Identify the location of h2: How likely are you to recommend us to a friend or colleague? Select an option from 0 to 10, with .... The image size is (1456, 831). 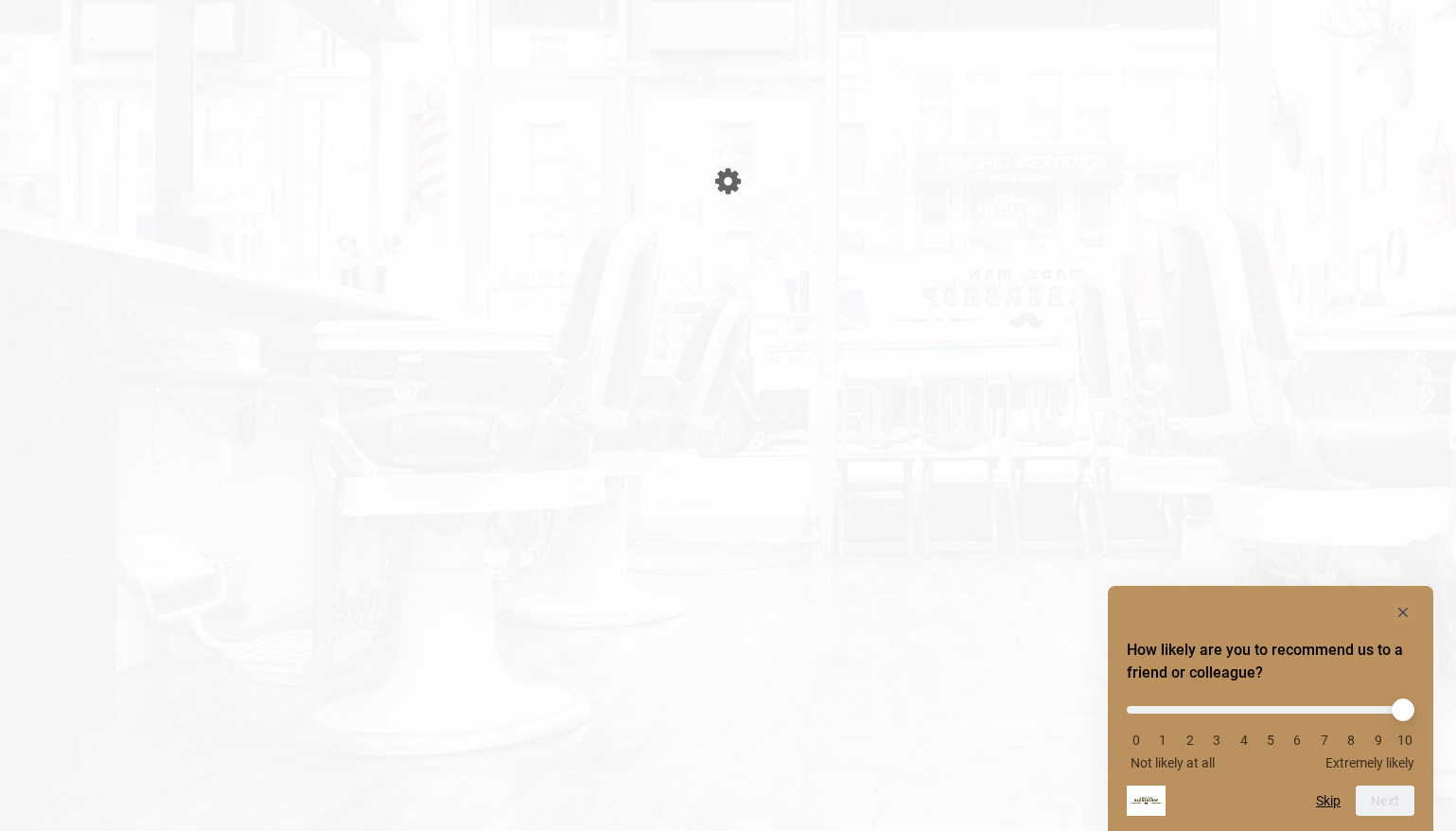
(1270, 661).